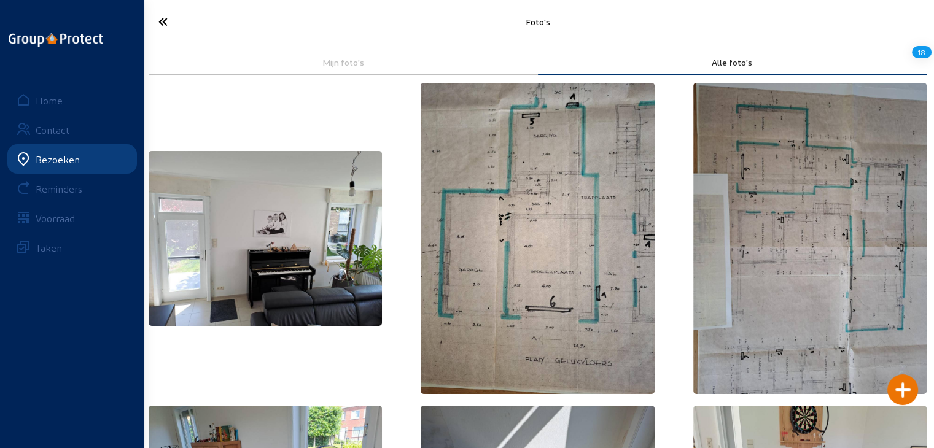  What do you see at coordinates (49, 247) in the screenshot?
I see `div: Taken` at bounding box center [49, 247].